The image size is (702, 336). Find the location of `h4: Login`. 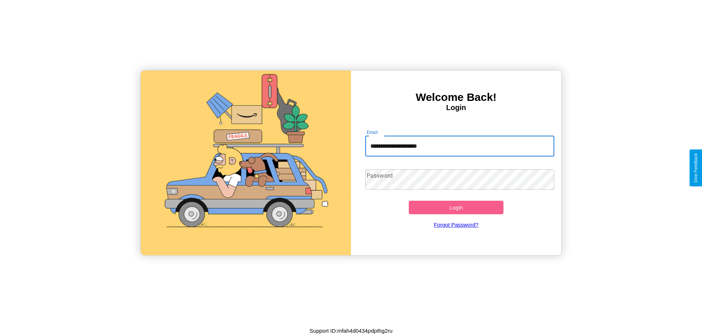

h4: Login is located at coordinates (456, 108).